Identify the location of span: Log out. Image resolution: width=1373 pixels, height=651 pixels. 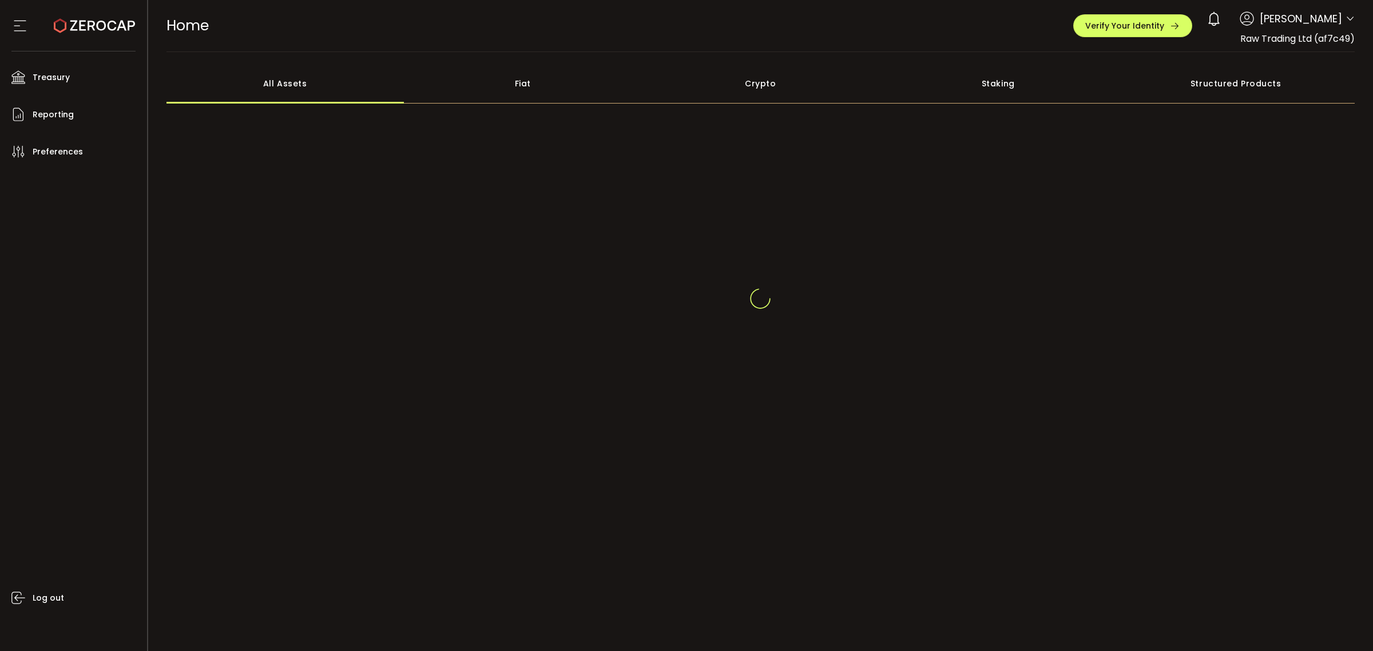
(48, 598).